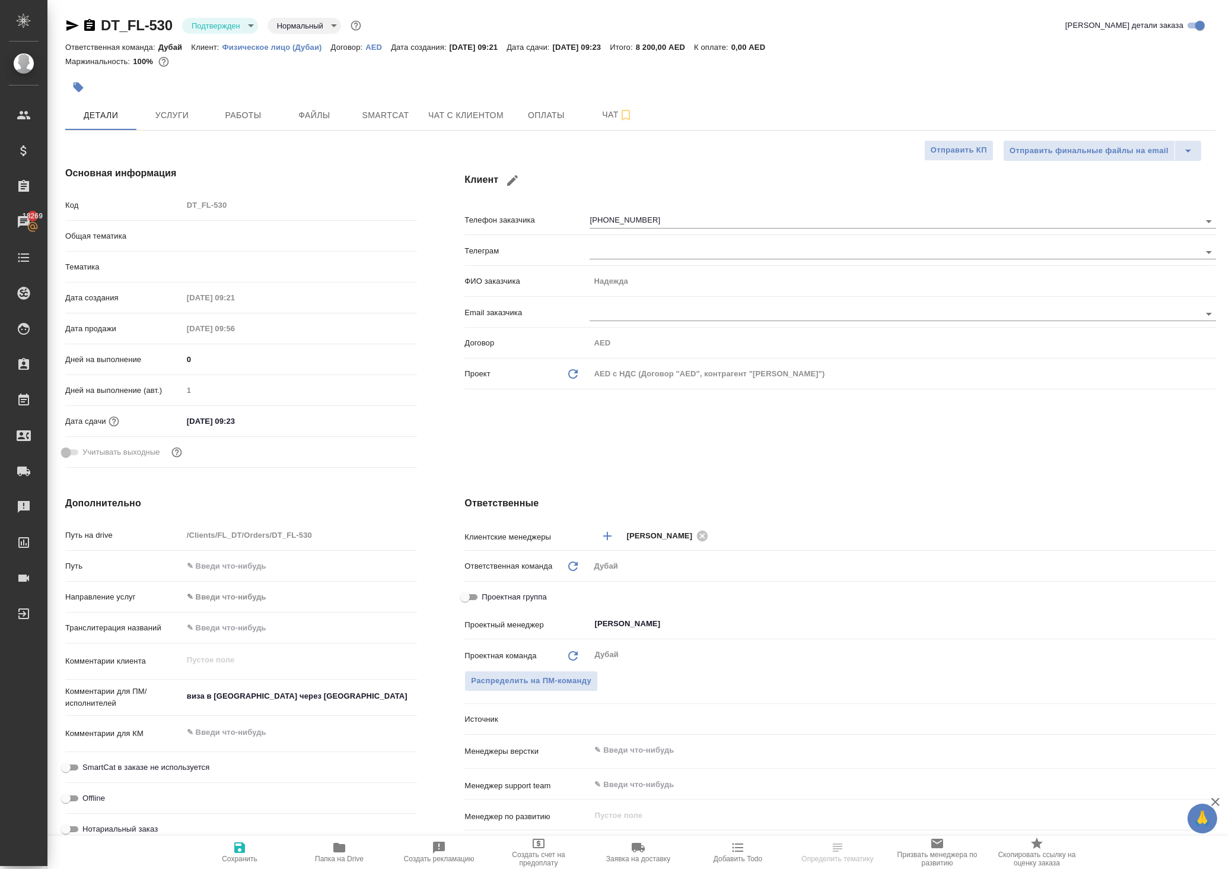  I want to click on span: Smartcat, so click(386, 115).